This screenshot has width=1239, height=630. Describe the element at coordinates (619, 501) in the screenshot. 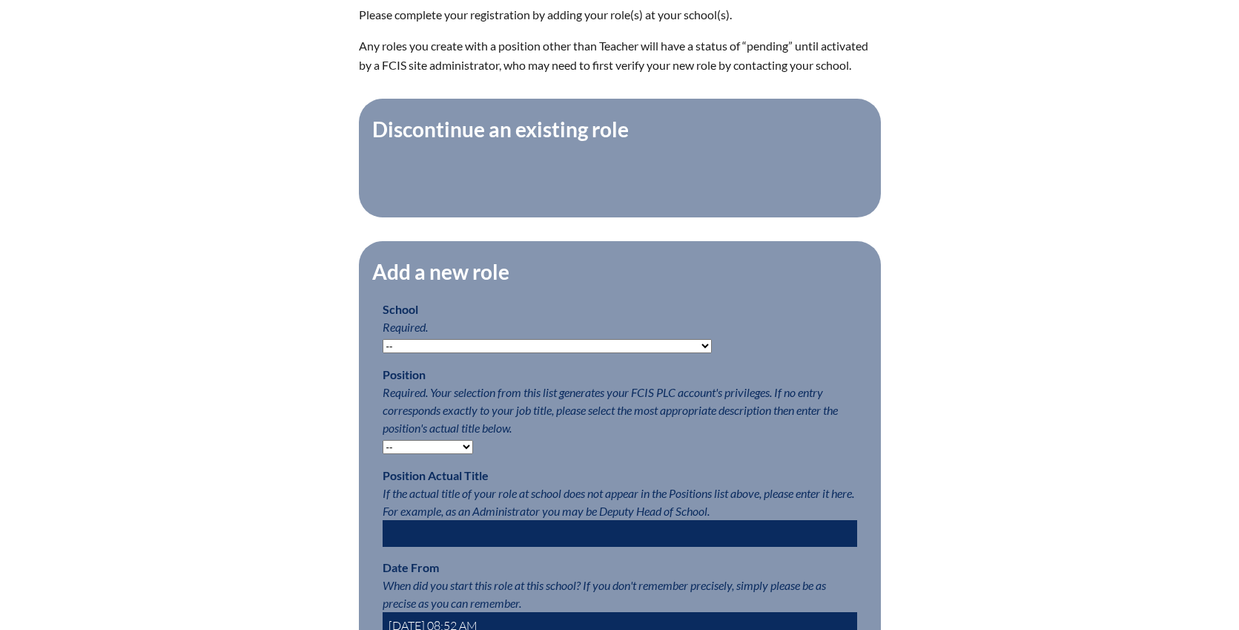

I see `span: If the actual title of your role at school does not appear in the Positions list above, please en...` at that location.